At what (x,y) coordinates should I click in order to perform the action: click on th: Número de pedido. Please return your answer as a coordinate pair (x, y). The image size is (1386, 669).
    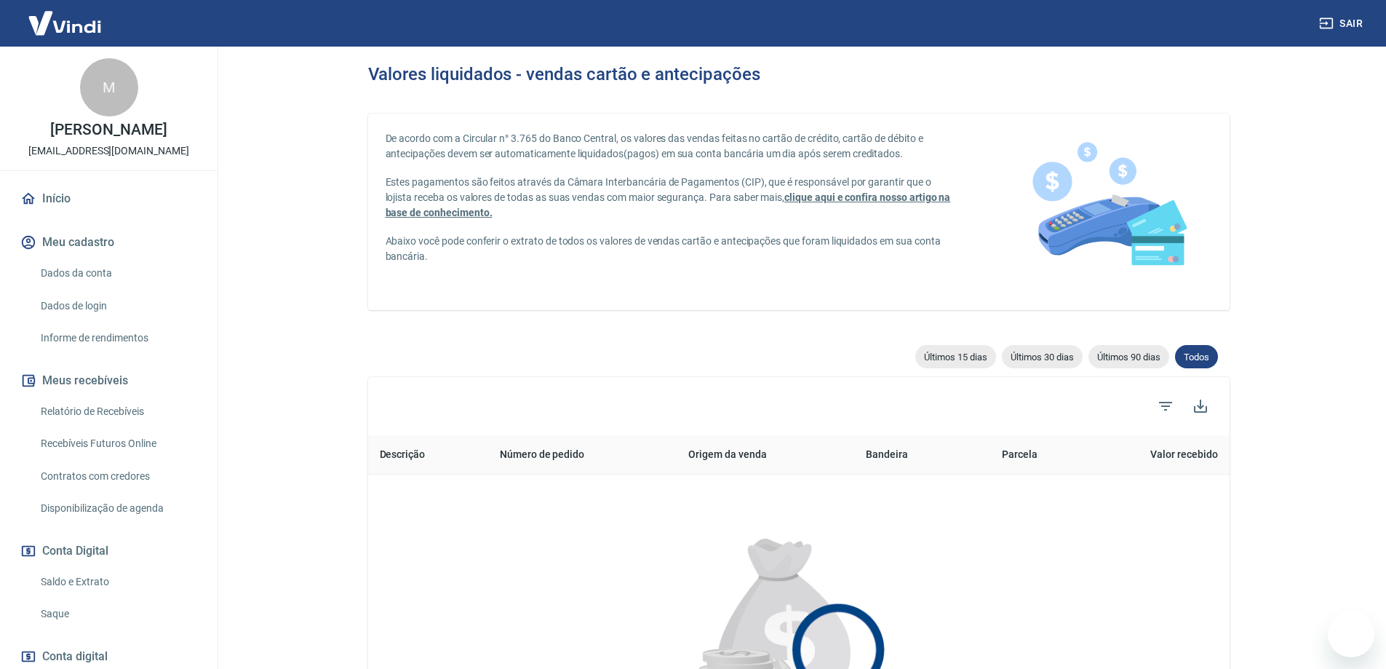
    Looking at the image, I should click on (582, 455).